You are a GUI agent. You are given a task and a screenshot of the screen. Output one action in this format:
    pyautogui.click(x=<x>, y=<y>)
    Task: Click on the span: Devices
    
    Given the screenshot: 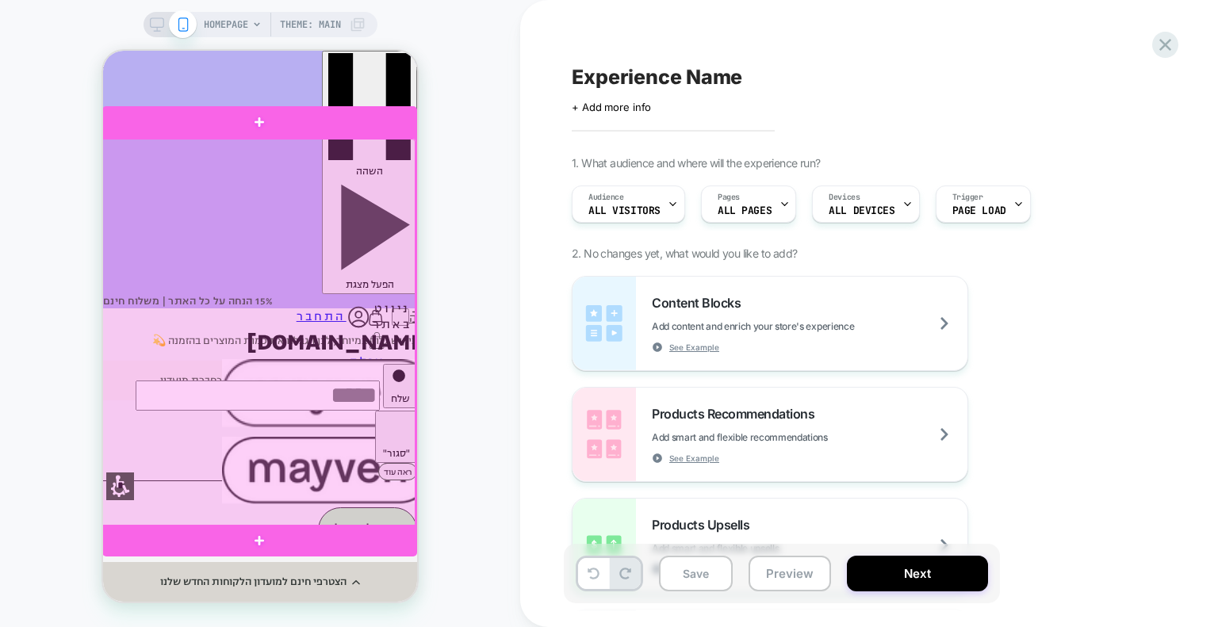 What is the action you would take?
    pyautogui.click(x=843, y=197)
    